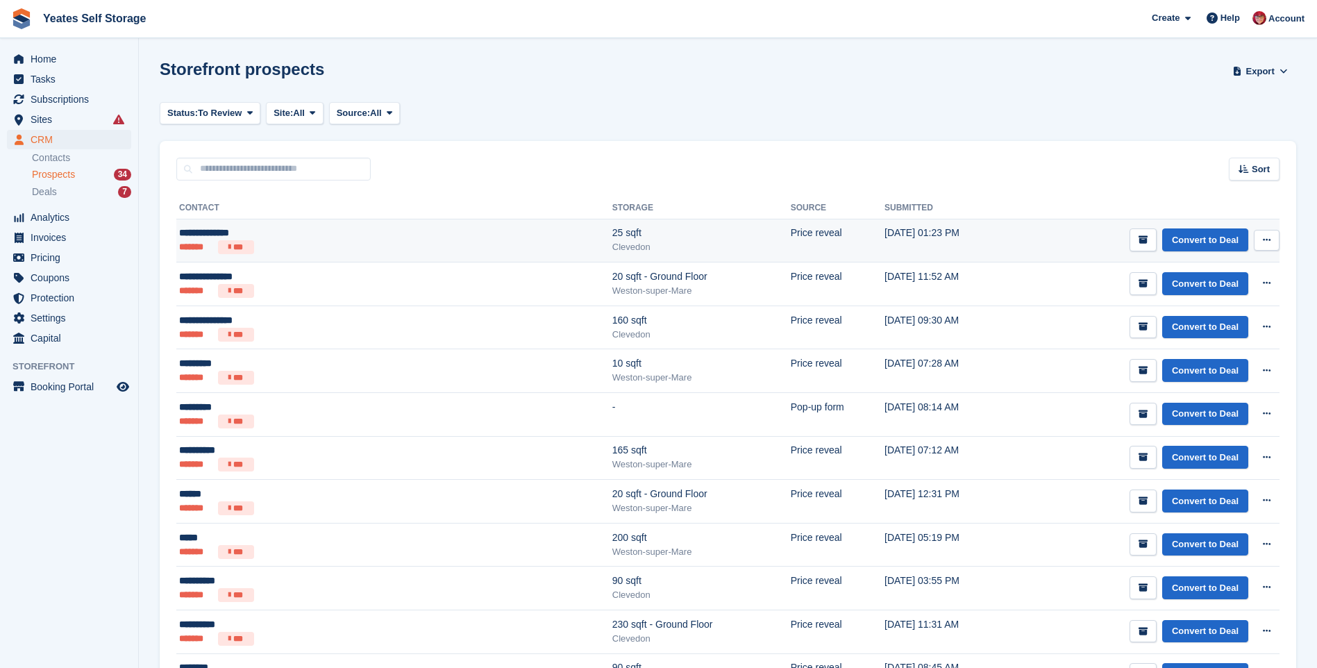 The height and width of the screenshot is (668, 1317). I want to click on th: Contact, so click(394, 208).